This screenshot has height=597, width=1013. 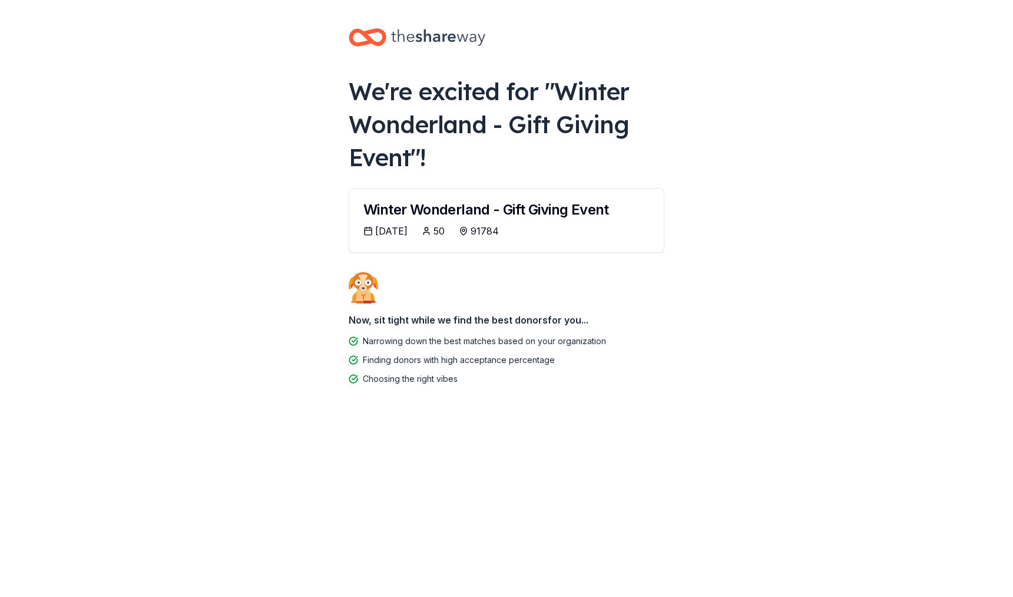 What do you see at coordinates (484, 341) in the screenshot?
I see `div: Narrowing down the best matches based on your organization` at bounding box center [484, 341].